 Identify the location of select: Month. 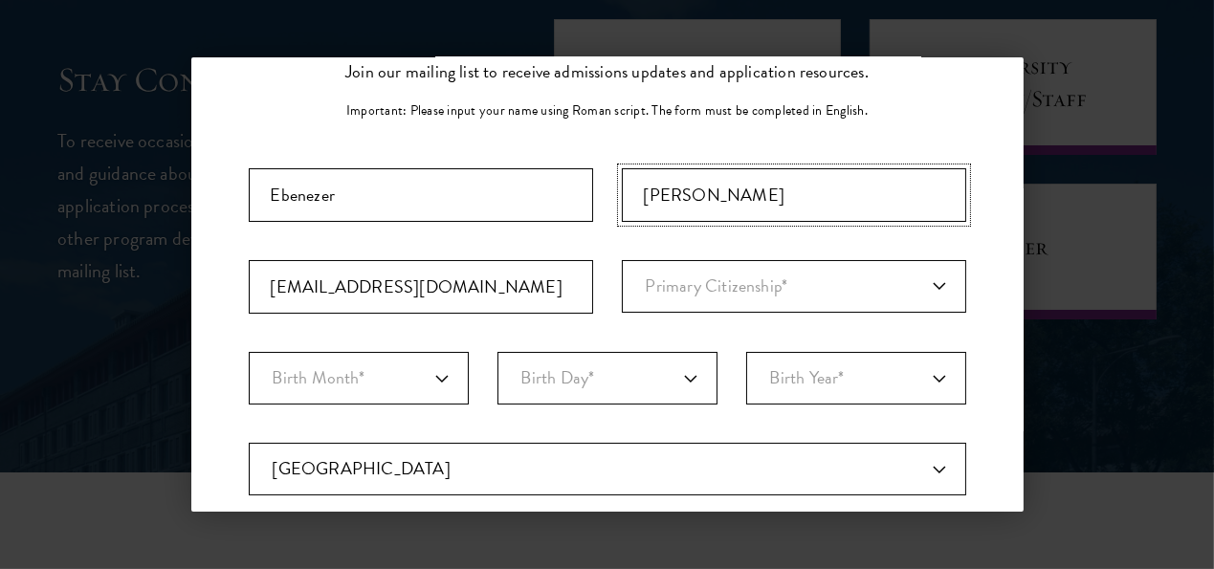
(359, 378).